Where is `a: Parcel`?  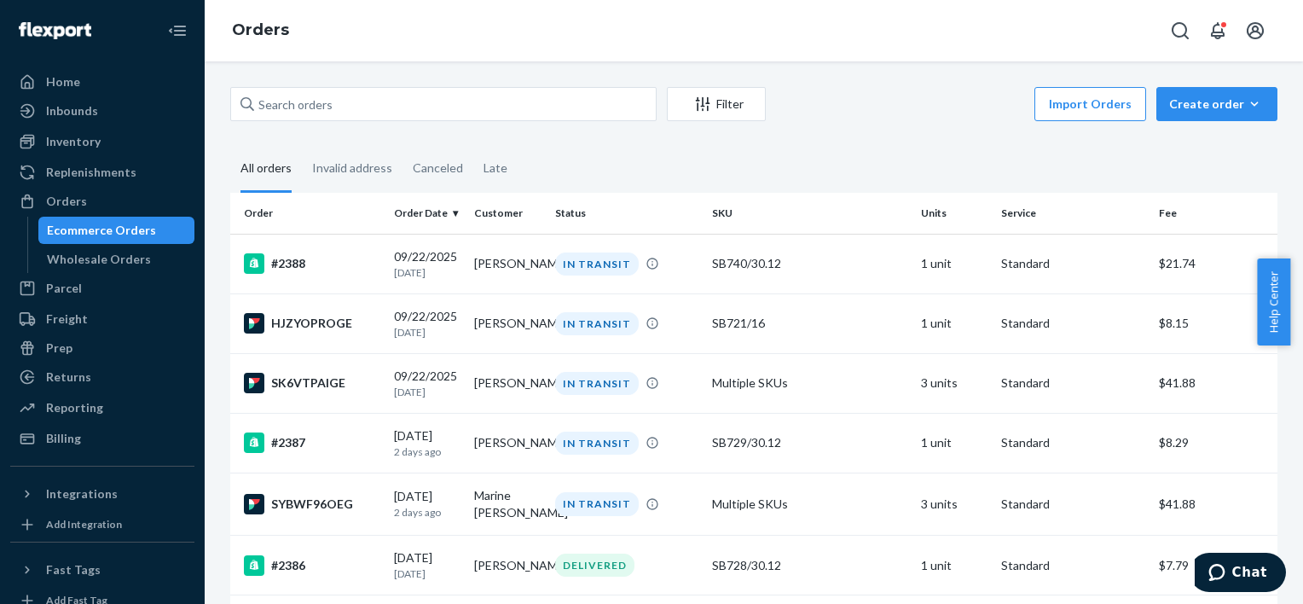
a: Parcel is located at coordinates (102, 288).